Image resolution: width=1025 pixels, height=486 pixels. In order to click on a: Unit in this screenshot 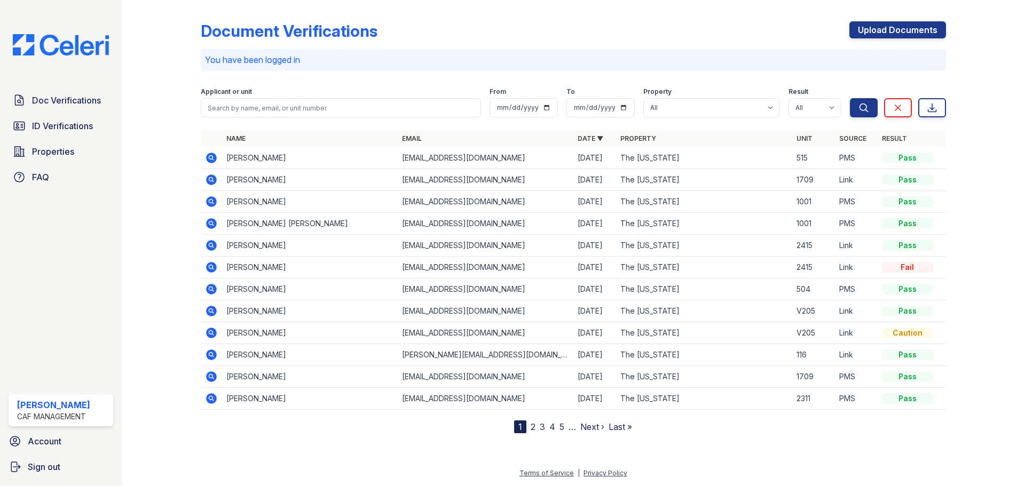, I will do `click(805, 138)`.